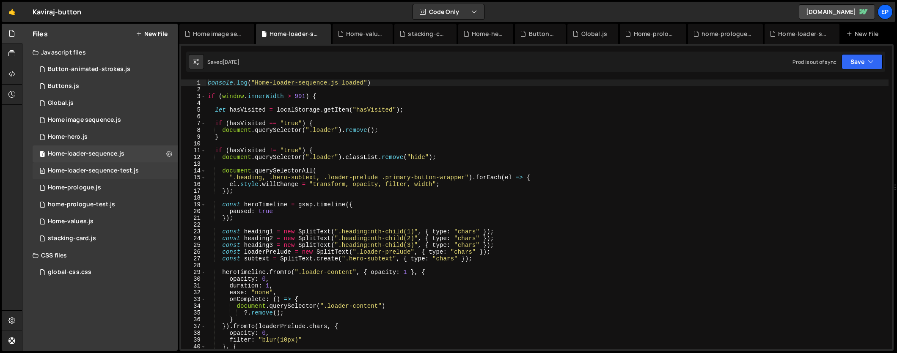  Describe the element at coordinates (193, 232) in the screenshot. I see `div: 23` at that location.